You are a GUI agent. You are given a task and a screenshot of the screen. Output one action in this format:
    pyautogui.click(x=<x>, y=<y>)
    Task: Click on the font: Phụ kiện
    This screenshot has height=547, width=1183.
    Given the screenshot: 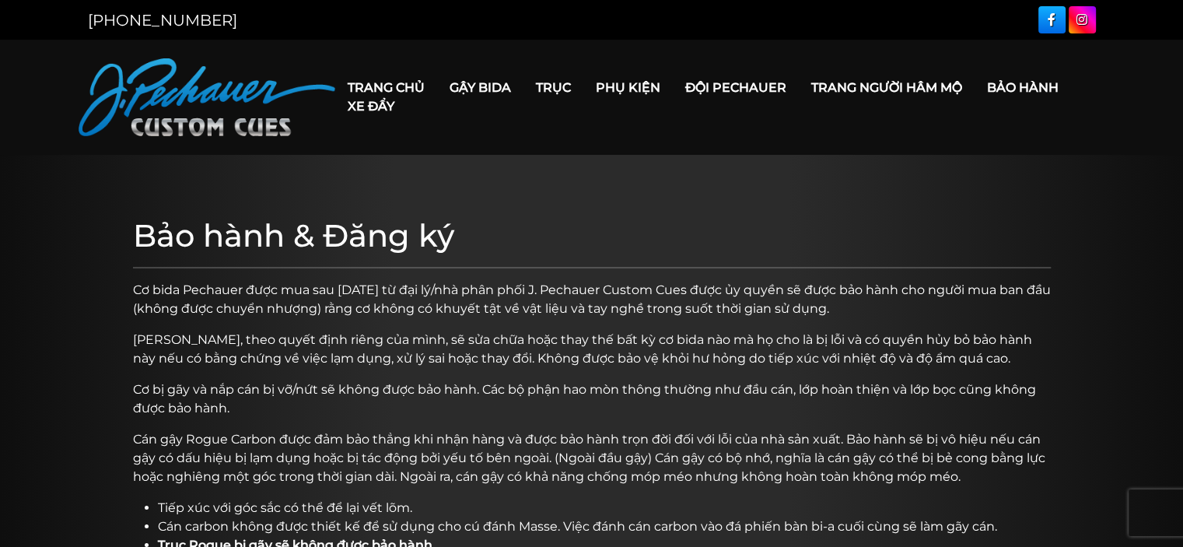 What is the action you would take?
    pyautogui.click(x=628, y=87)
    